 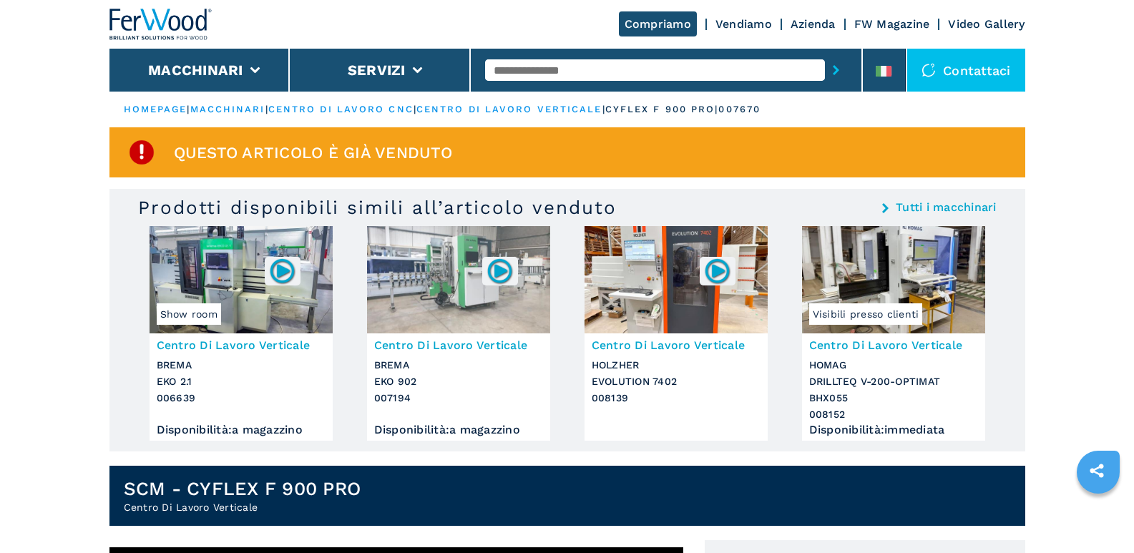 What do you see at coordinates (376, 70) in the screenshot?
I see `button: Servizi` at bounding box center [376, 70].